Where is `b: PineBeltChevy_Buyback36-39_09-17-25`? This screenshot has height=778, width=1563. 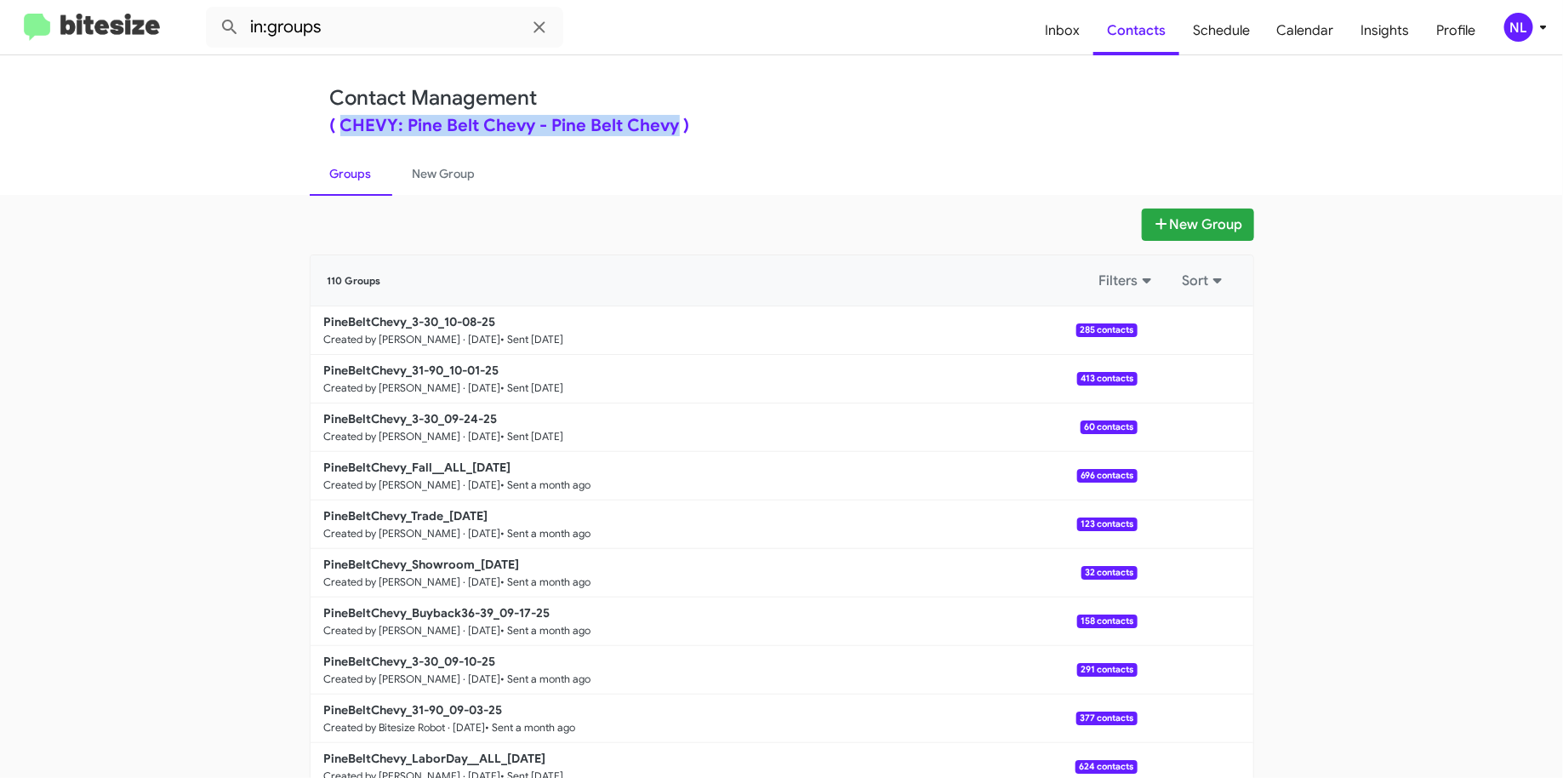
b: PineBeltChevy_Buyback36-39_09-17-25 is located at coordinates (437, 613).